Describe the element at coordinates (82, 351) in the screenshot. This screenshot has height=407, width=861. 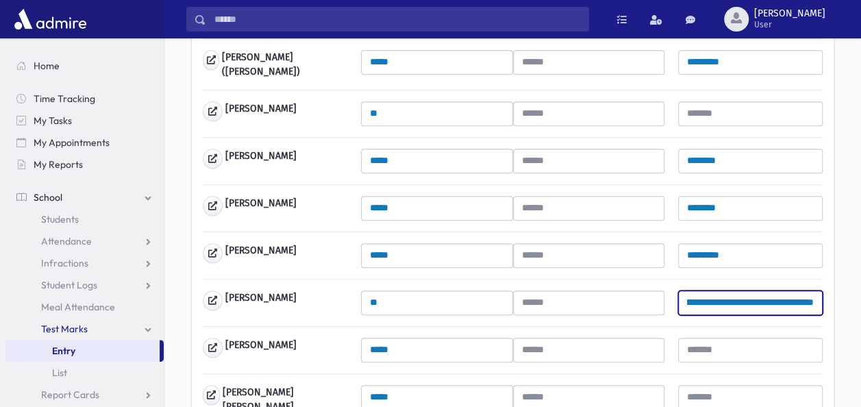
I see `a: Entry` at that location.